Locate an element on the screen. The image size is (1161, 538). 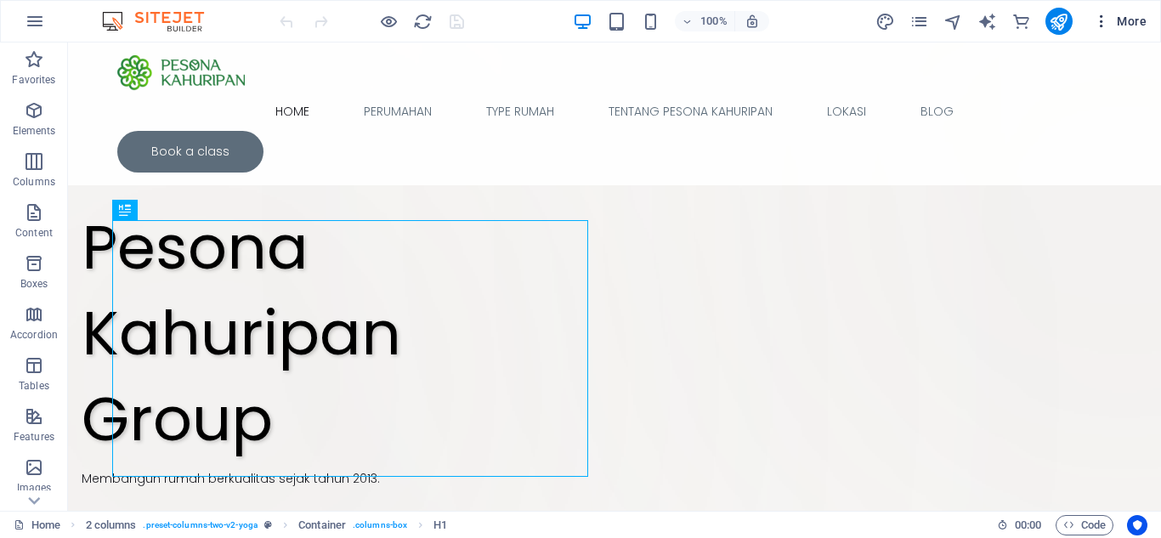
button: 100% is located at coordinates (705, 21).